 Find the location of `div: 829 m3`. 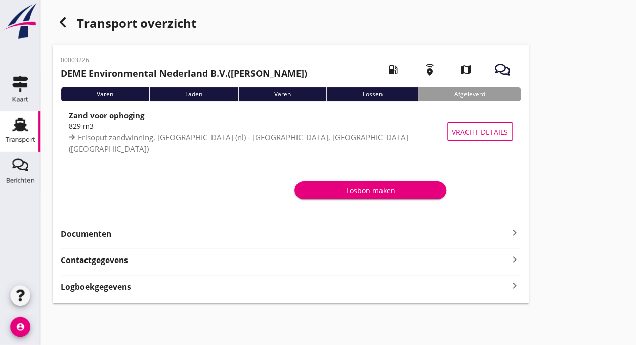

div: 829 m3 is located at coordinates (261, 126).